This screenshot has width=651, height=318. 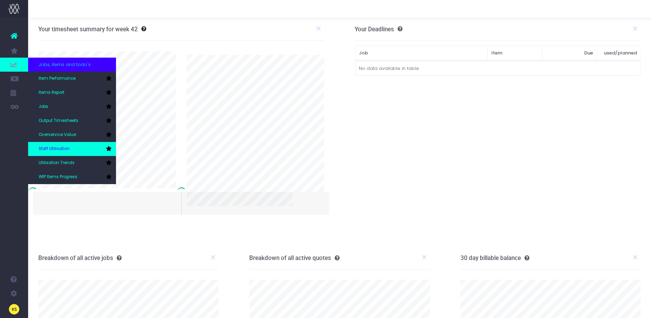 What do you see at coordinates (80, 258) in the screenshot?
I see `h3: Breakdown of all active jobs` at bounding box center [80, 258].